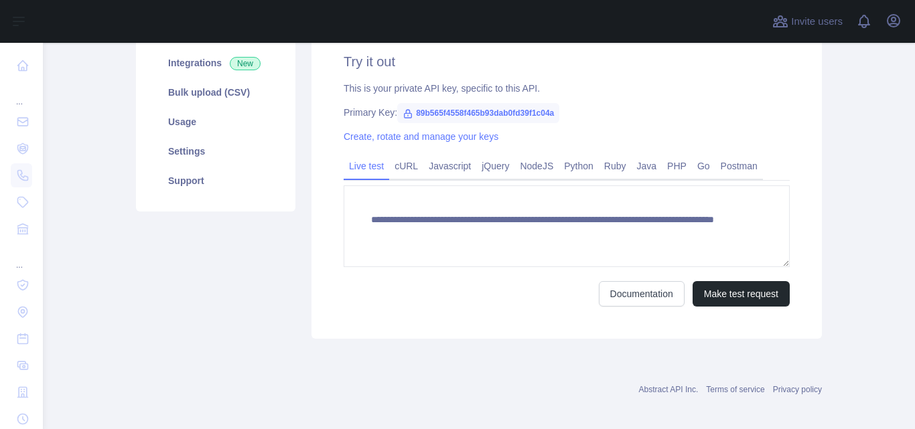 This screenshot has height=429, width=915. I want to click on a: PHP, so click(676, 166).